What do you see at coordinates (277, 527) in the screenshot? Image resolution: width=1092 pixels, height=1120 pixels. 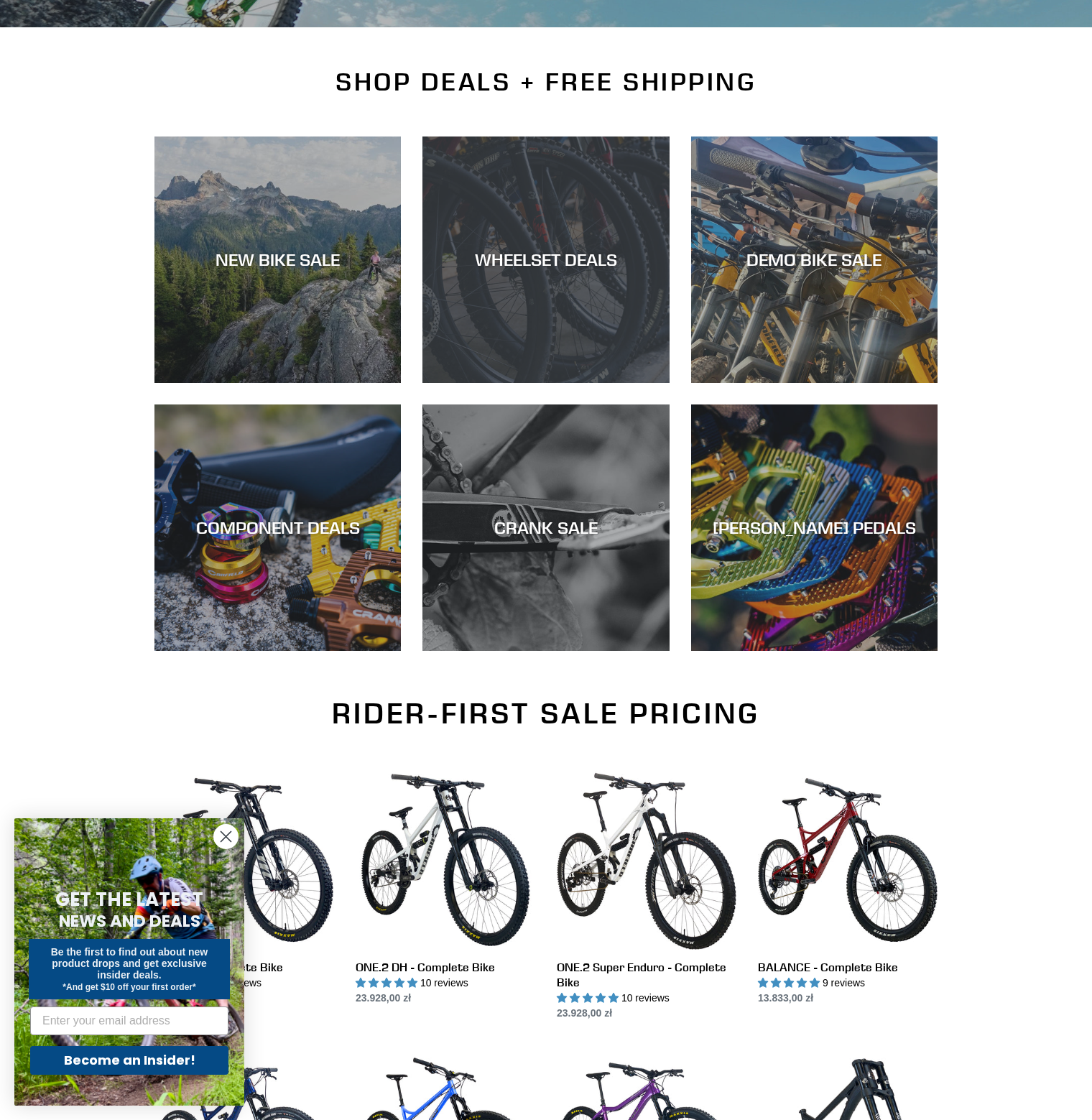 I see `div: COMPONENT DEALS` at bounding box center [277, 527].